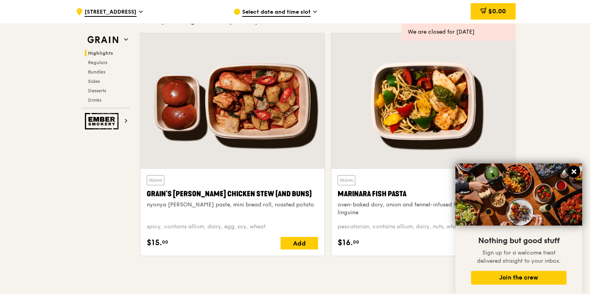 The height and width of the screenshot is (294, 590). Describe the element at coordinates (154, 243) in the screenshot. I see `span: $15.` at that location.